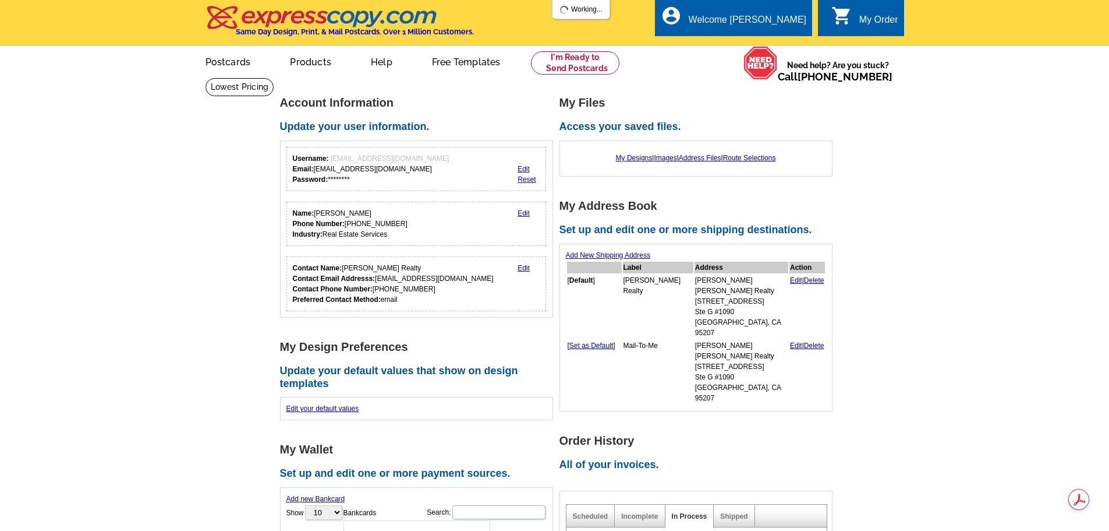 The image size is (1109, 531). Describe the element at coordinates (311, 158) in the screenshot. I see `strong: Username:` at that location.